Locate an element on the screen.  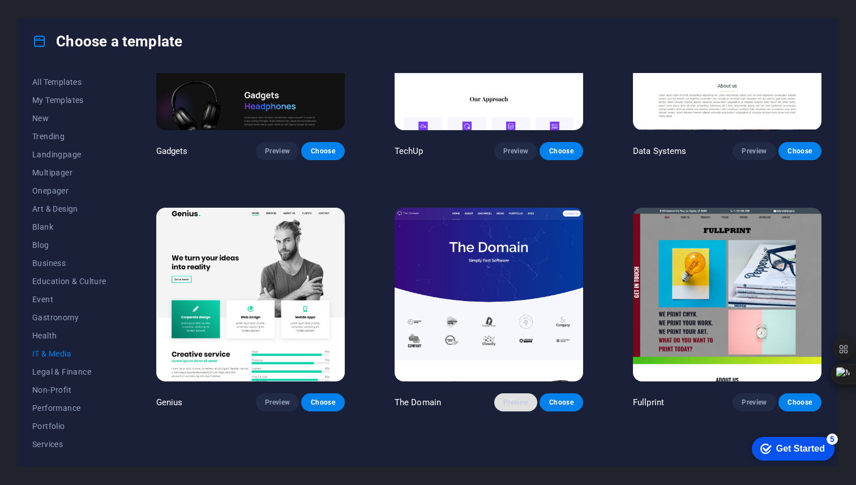
span: Onepager is located at coordinates (69, 191).